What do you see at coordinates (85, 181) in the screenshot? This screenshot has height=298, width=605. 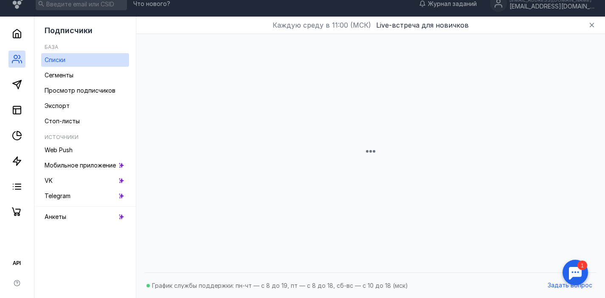 I see `a: VK` at bounding box center [85, 181].